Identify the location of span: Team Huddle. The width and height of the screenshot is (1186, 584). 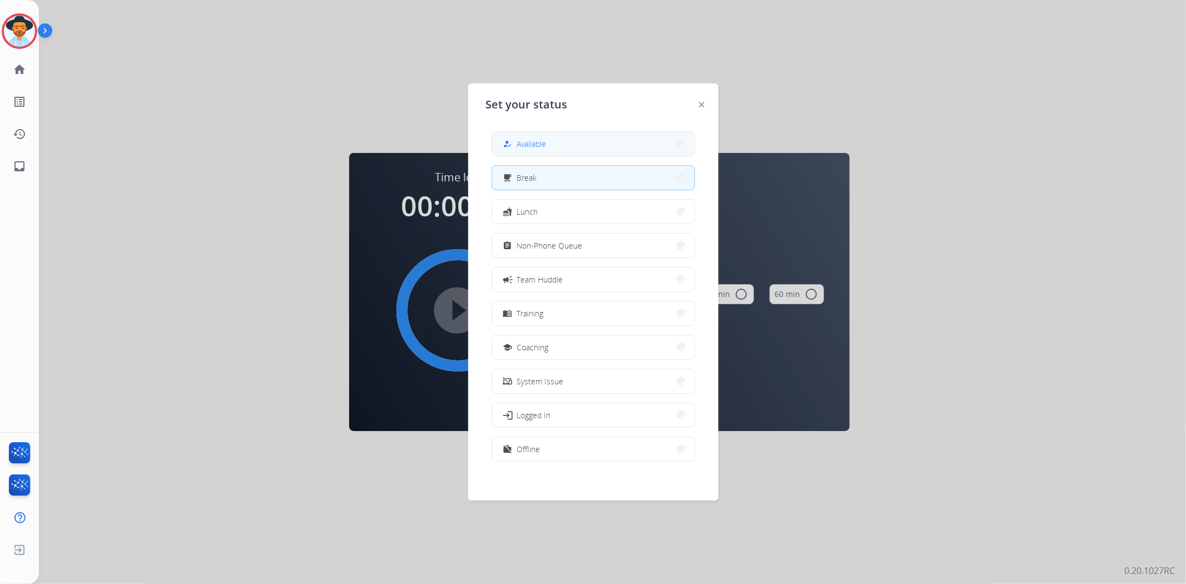
(540, 279).